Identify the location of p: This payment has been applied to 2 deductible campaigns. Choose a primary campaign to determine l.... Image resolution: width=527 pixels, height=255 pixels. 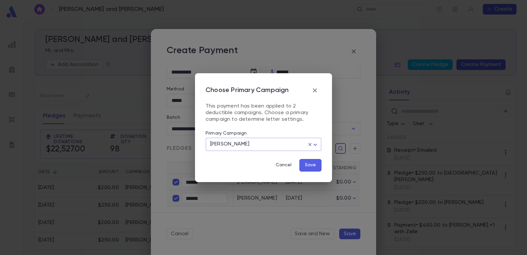
(263, 113).